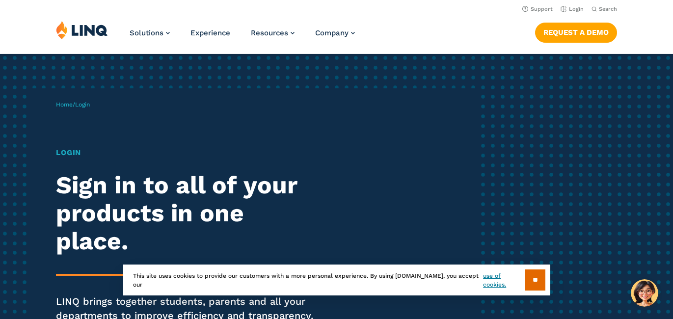 Image resolution: width=673 pixels, height=319 pixels. I want to click on div: This site uses cookies to provide our customers with a more personal experience. By using [DOMAIN..., so click(337, 280).